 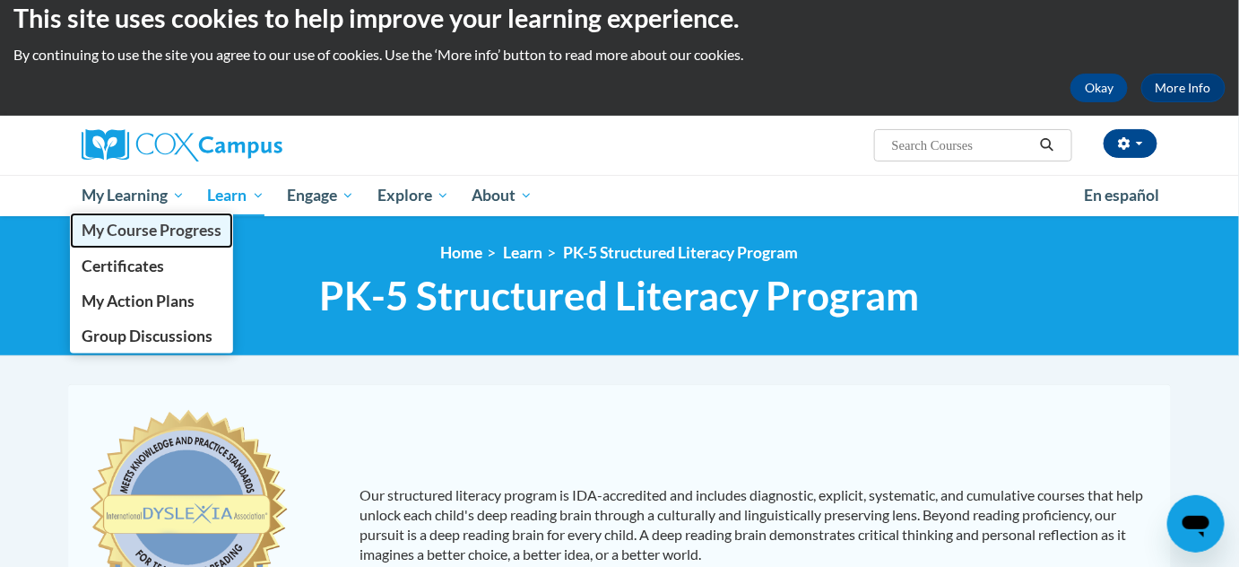 I want to click on a: Home, so click(x=462, y=252).